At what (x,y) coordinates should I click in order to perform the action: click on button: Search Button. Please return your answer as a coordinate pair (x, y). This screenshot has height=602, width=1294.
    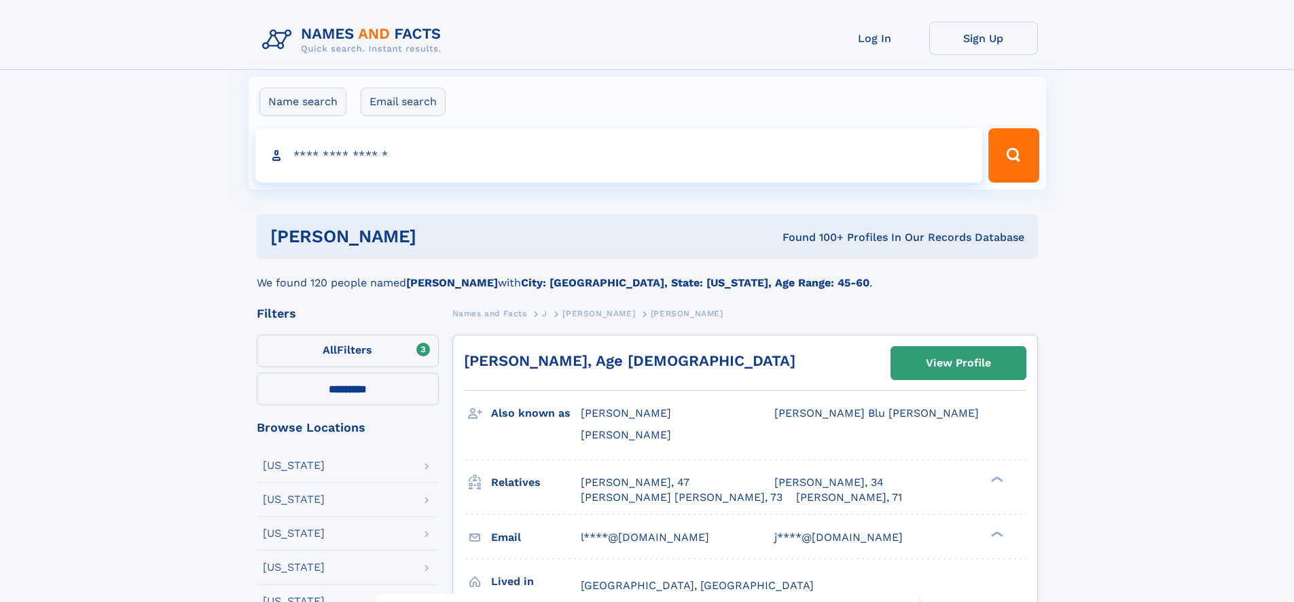
    Looking at the image, I should click on (1013, 156).